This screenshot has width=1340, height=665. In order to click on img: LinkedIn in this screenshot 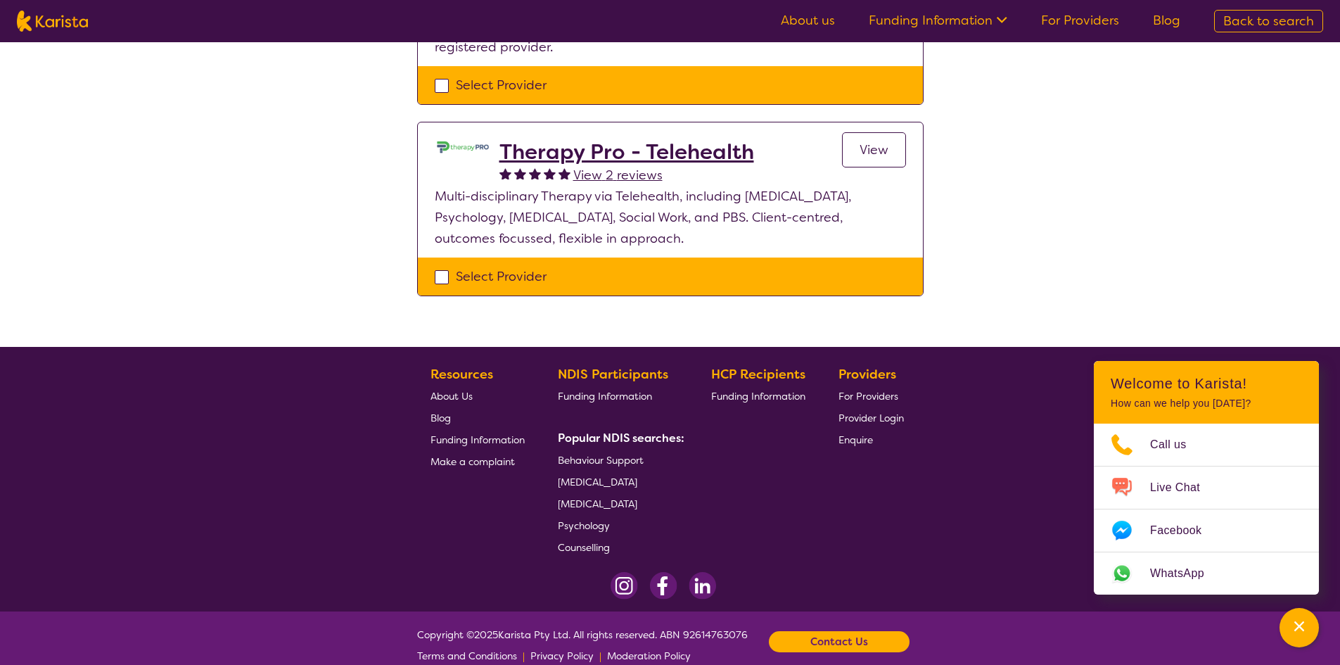, I will do `click(702, 585)`.